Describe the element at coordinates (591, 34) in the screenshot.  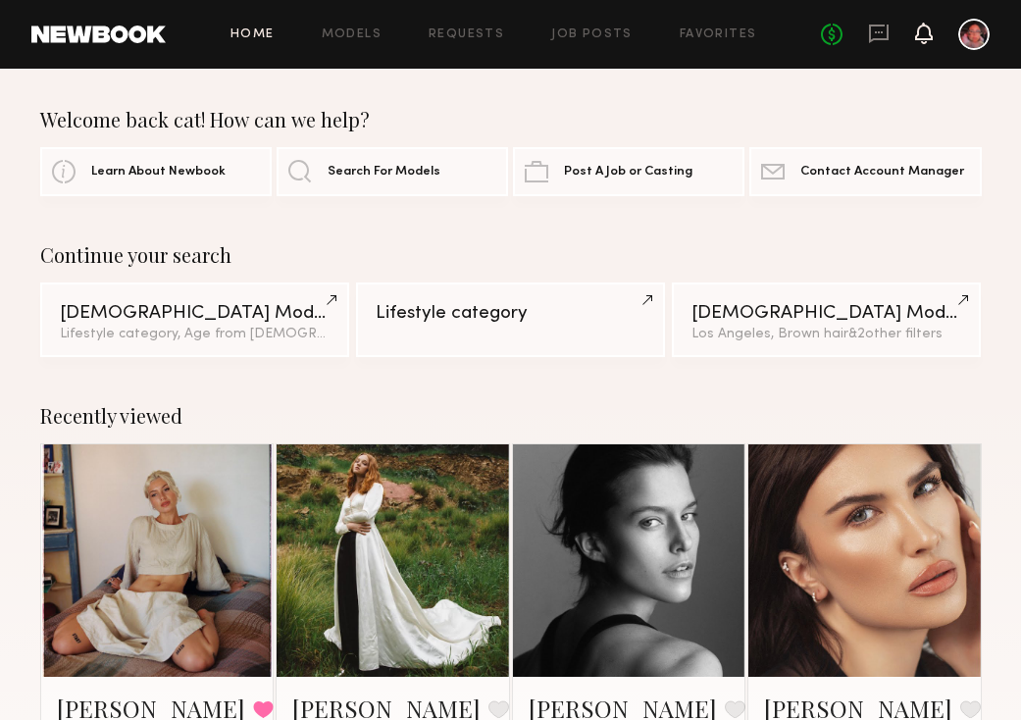
I see `a: Job Posts` at that location.